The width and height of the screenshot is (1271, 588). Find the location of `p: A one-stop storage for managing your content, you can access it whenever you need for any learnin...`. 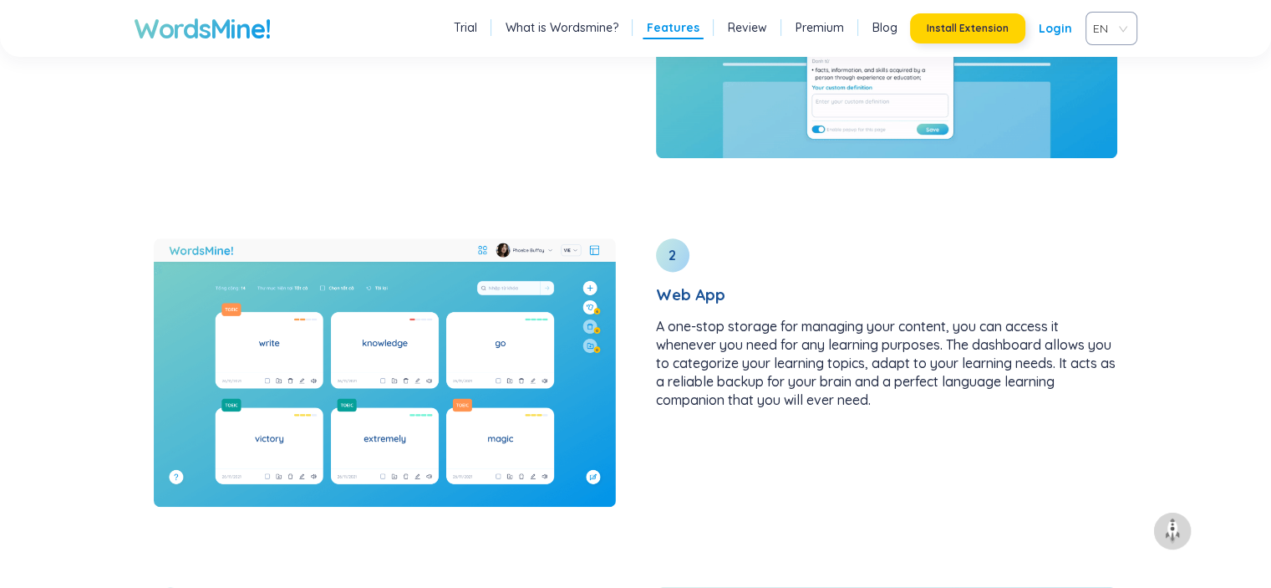

p: A one-stop storage for managing your content, you can access it whenever you need for any learnin... is located at coordinates (887, 363).